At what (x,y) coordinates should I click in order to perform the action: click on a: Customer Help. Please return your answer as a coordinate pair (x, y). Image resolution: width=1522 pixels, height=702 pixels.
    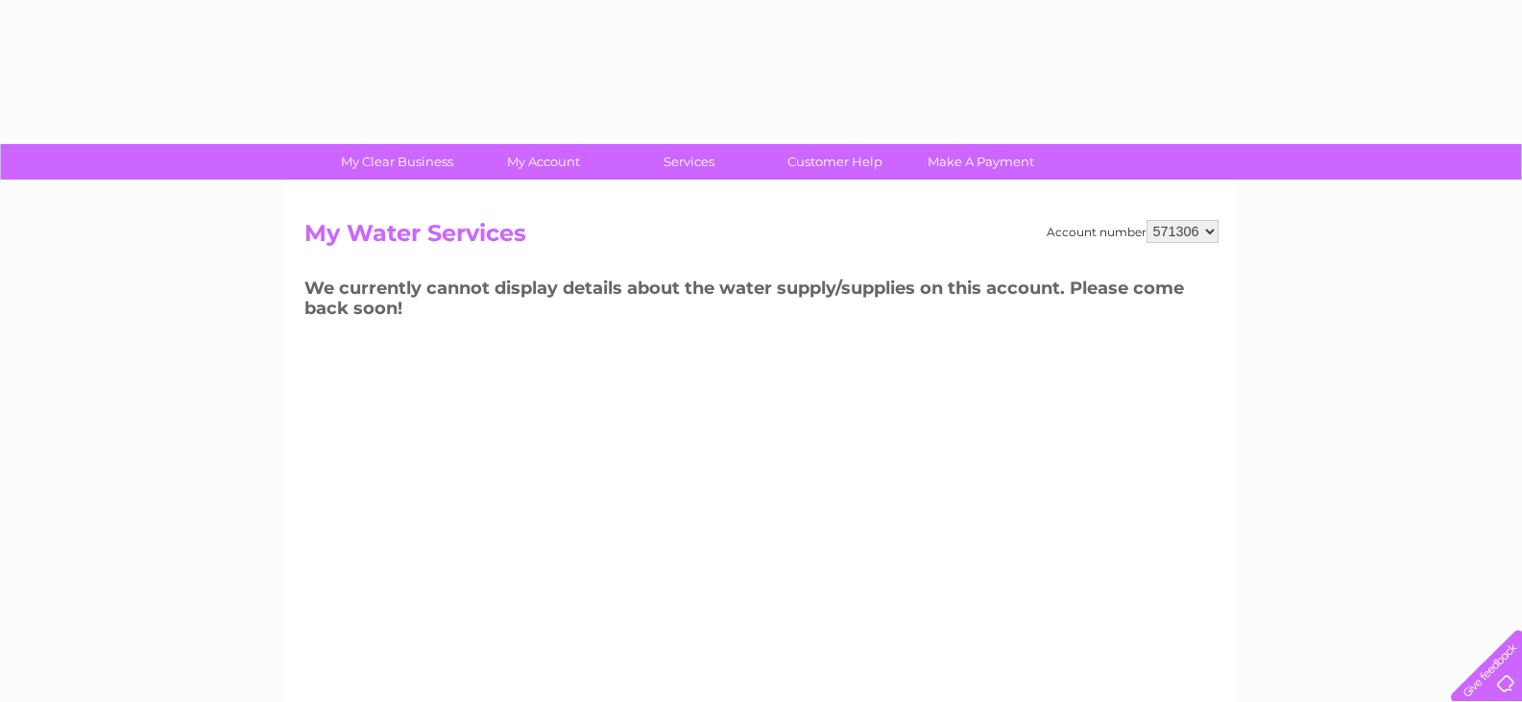
    Looking at the image, I should click on (834, 161).